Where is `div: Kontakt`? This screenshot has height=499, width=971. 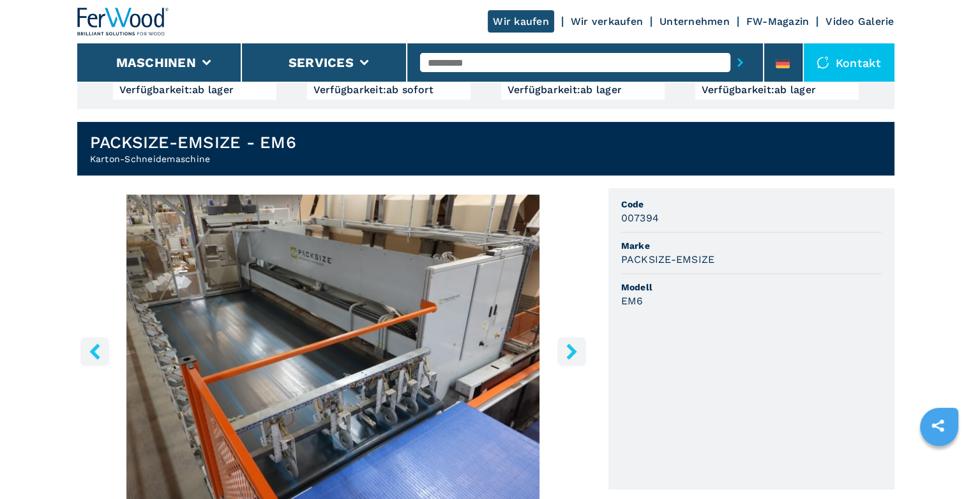
div: Kontakt is located at coordinates (849, 63).